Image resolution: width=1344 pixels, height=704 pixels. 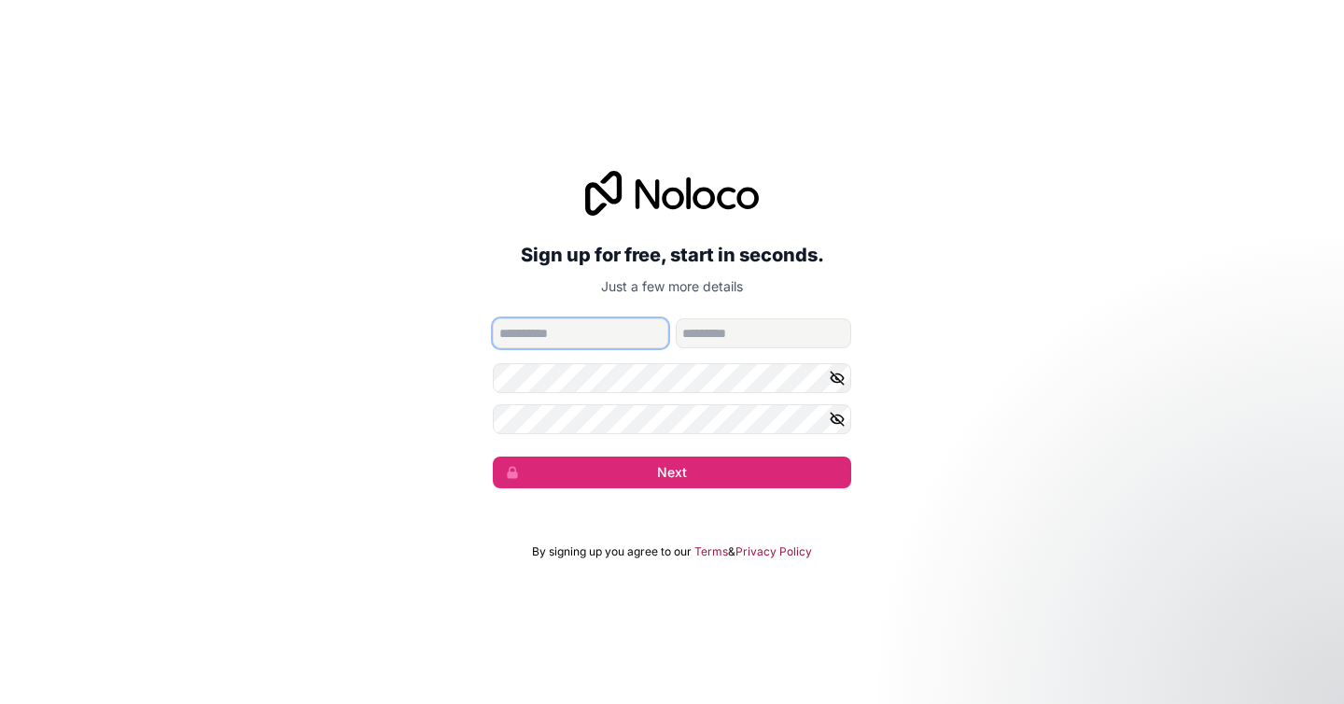 What do you see at coordinates (672, 419) in the screenshot?
I see `input: Confirm password` at bounding box center [672, 419].